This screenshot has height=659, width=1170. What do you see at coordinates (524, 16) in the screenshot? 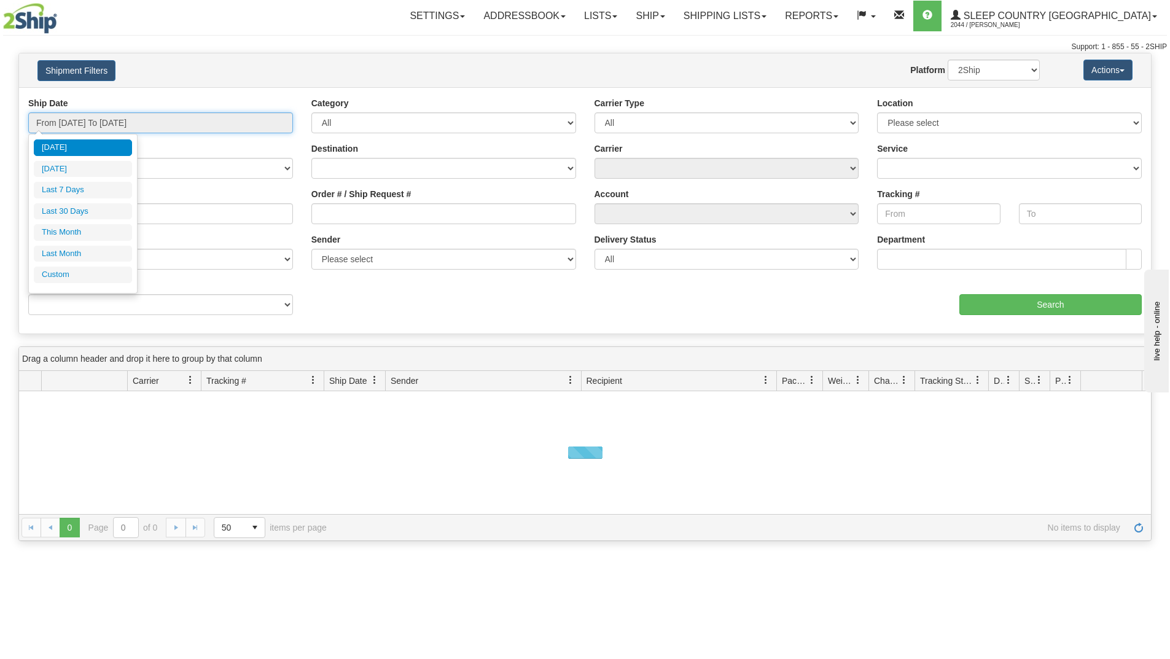
I see `a: Addressbook` at bounding box center [524, 16].